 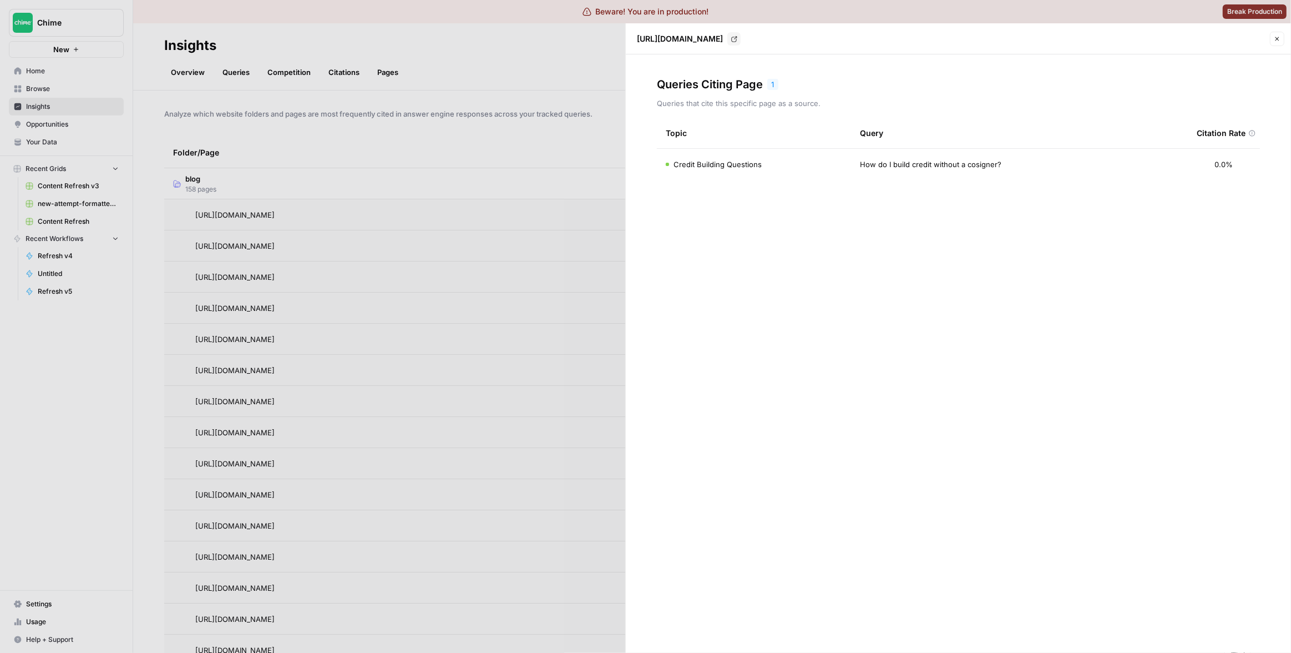 I want to click on span: 0.0%, so click(x=1224, y=164).